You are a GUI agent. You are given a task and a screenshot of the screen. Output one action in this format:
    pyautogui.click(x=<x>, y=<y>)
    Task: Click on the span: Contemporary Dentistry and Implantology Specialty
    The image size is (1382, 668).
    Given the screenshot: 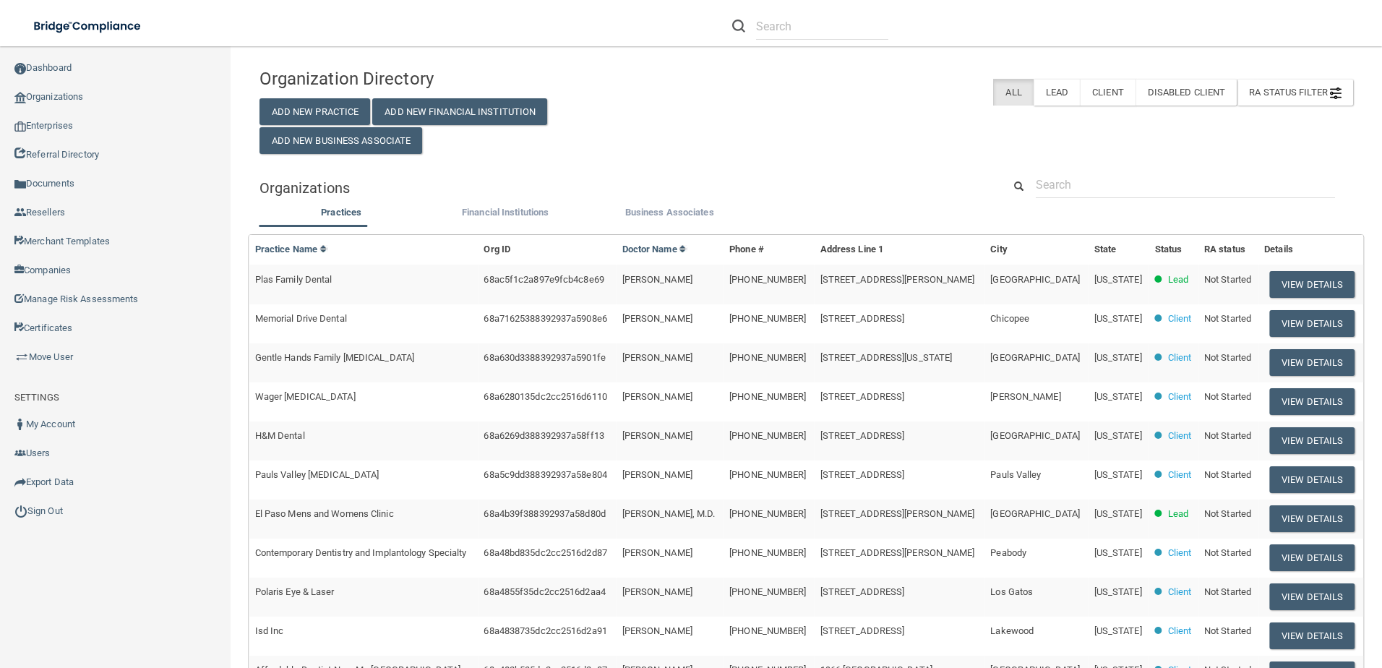 What is the action you would take?
    pyautogui.click(x=361, y=552)
    